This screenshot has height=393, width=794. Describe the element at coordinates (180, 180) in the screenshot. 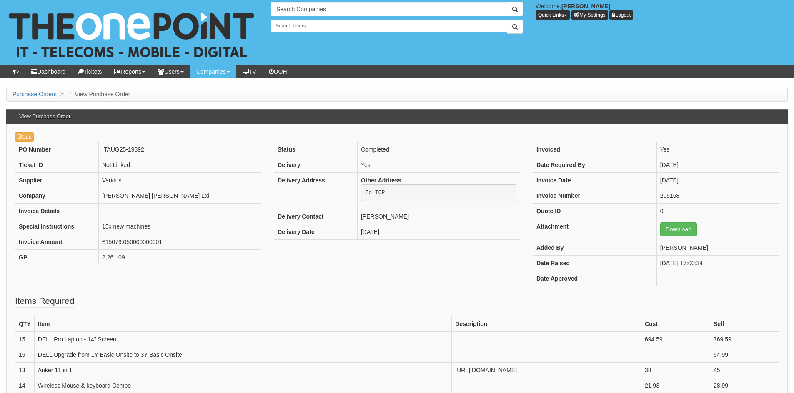

I see `td: Various` at that location.